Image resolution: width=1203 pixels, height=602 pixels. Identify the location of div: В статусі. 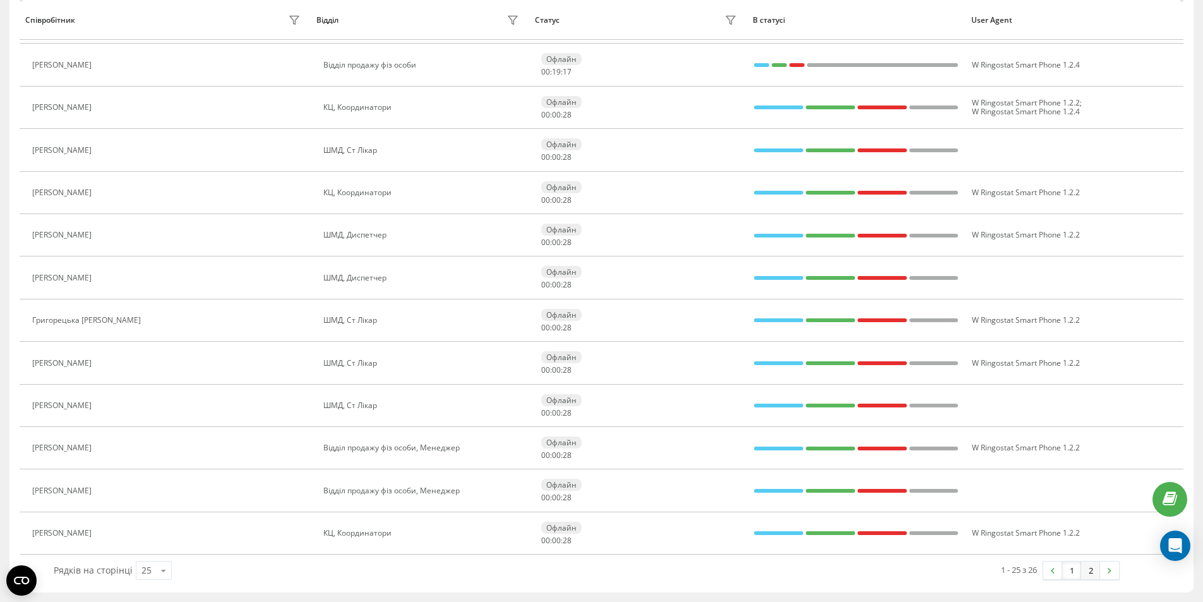
(856, 20).